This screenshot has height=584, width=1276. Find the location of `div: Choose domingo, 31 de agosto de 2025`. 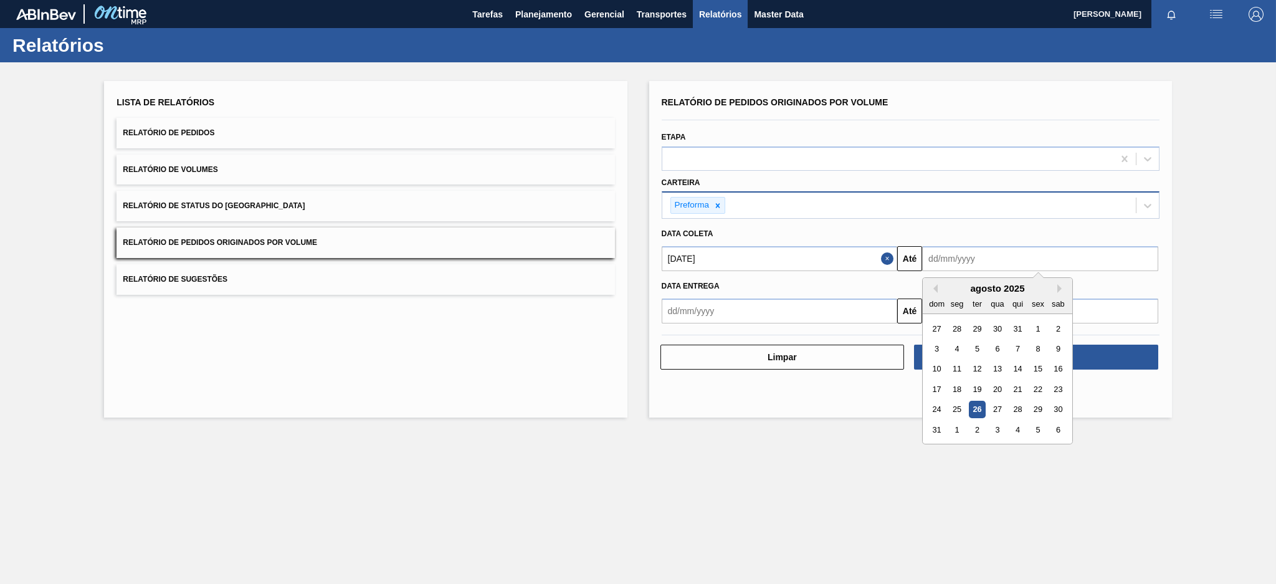

div: Choose domingo, 31 de agosto de 2025 is located at coordinates (936, 429).